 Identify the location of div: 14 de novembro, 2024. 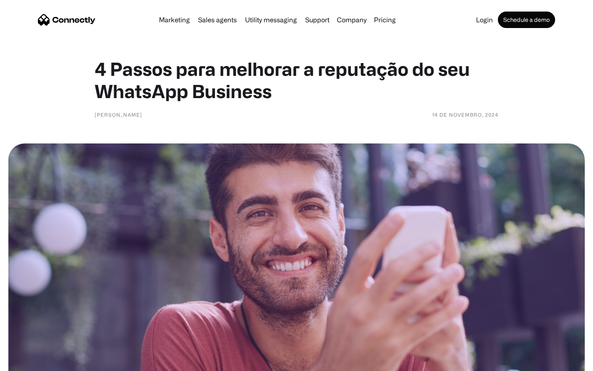
(465, 115).